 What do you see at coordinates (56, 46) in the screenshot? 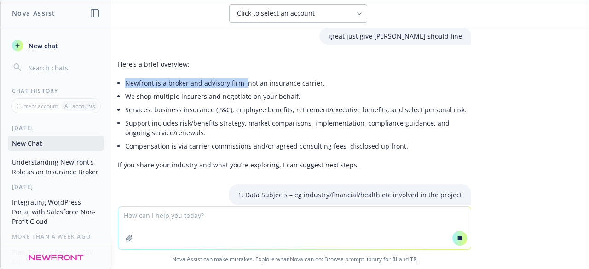
I see `button: New chat` at bounding box center [56, 46].